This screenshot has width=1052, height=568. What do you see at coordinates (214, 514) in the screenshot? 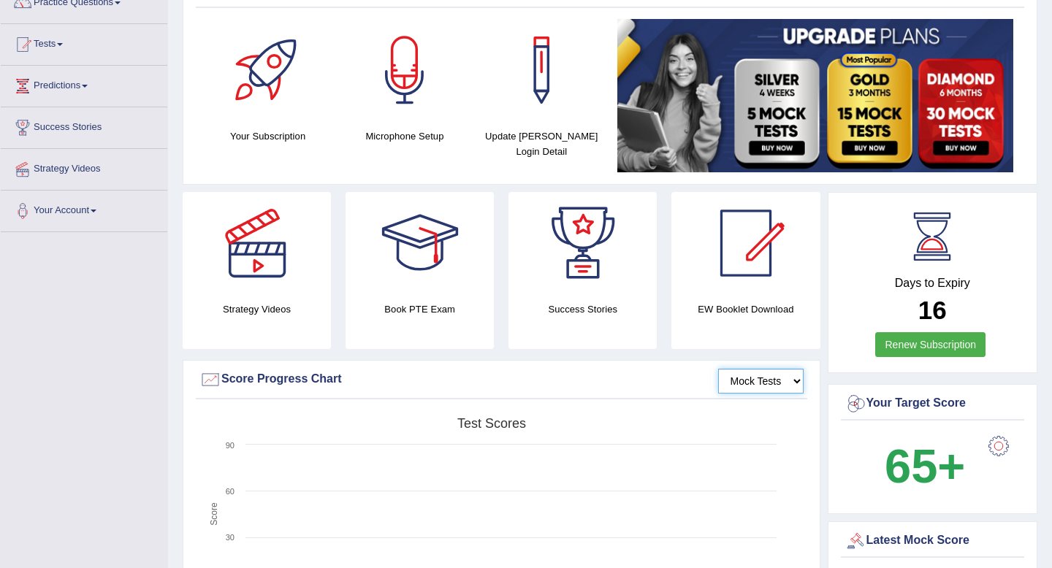
I see `tspan: Score` at bounding box center [214, 514].